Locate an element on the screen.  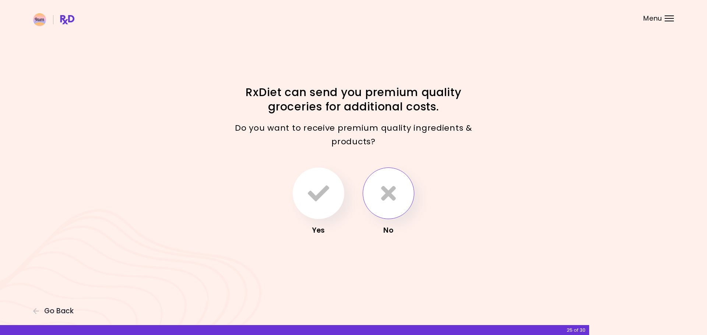
div: Yes is located at coordinates (319, 231).